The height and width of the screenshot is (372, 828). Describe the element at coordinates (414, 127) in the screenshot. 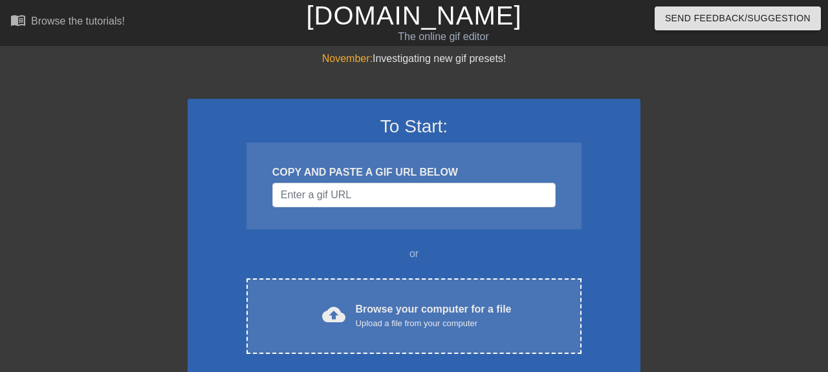

I see `h3: To Start:` at that location.